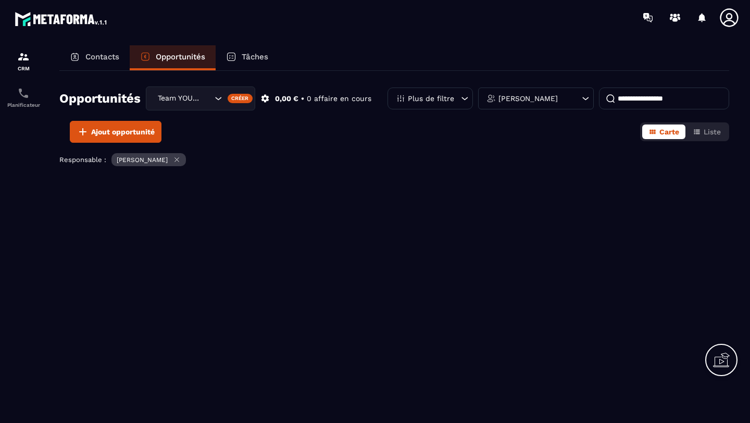 Image resolution: width=750 pixels, height=423 pixels. What do you see at coordinates (102, 57) in the screenshot?
I see `p: Contacts` at bounding box center [102, 57].